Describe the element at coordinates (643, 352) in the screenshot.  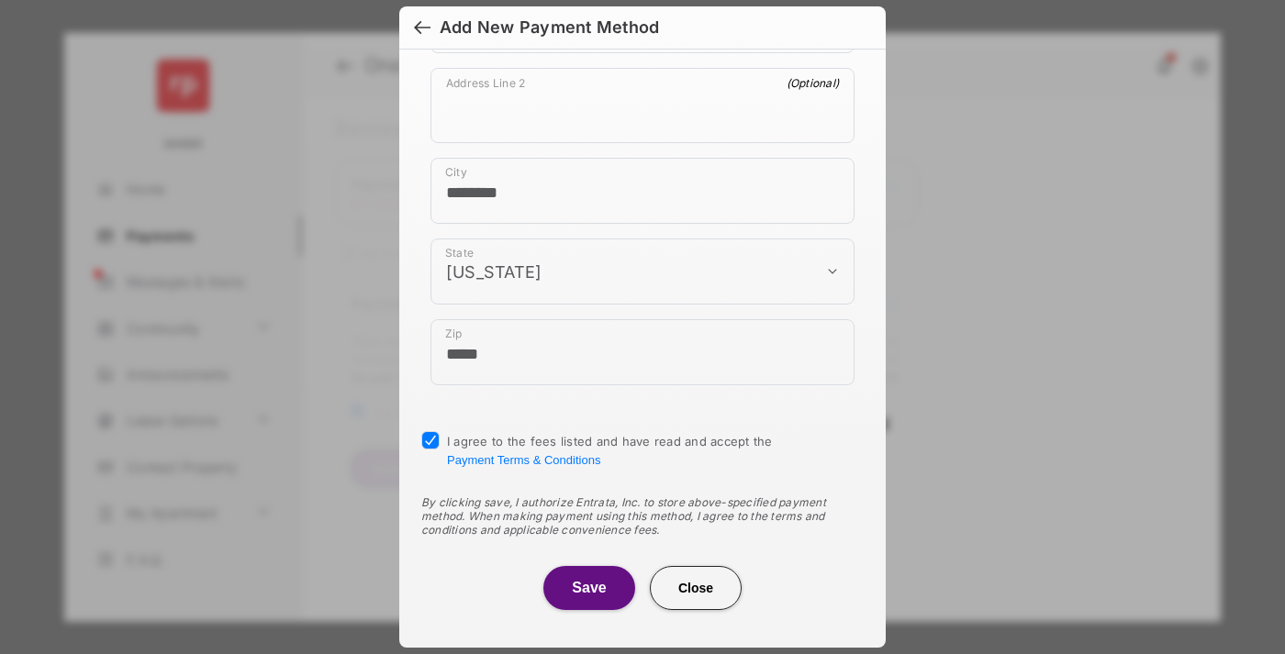
I see `div: payment_method_screening[postal_addresses][postalCode]` at that location.